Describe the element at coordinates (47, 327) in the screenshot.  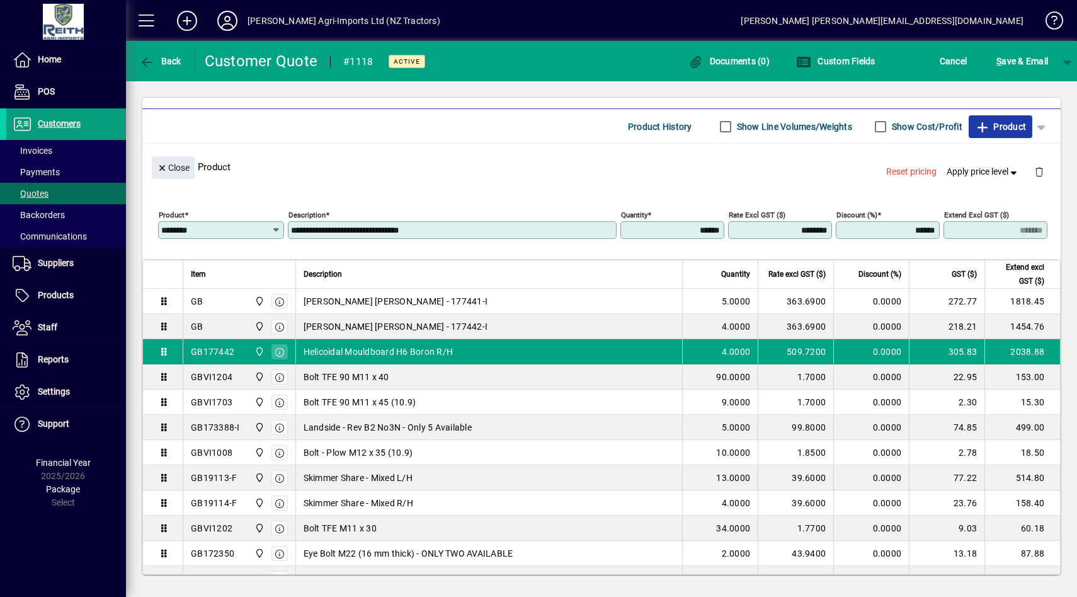
I see `span: Staff` at that location.